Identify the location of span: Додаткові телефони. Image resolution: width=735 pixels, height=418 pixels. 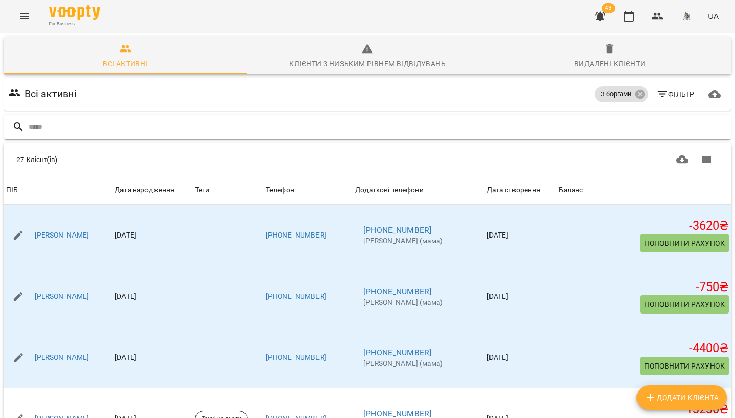
(419, 190).